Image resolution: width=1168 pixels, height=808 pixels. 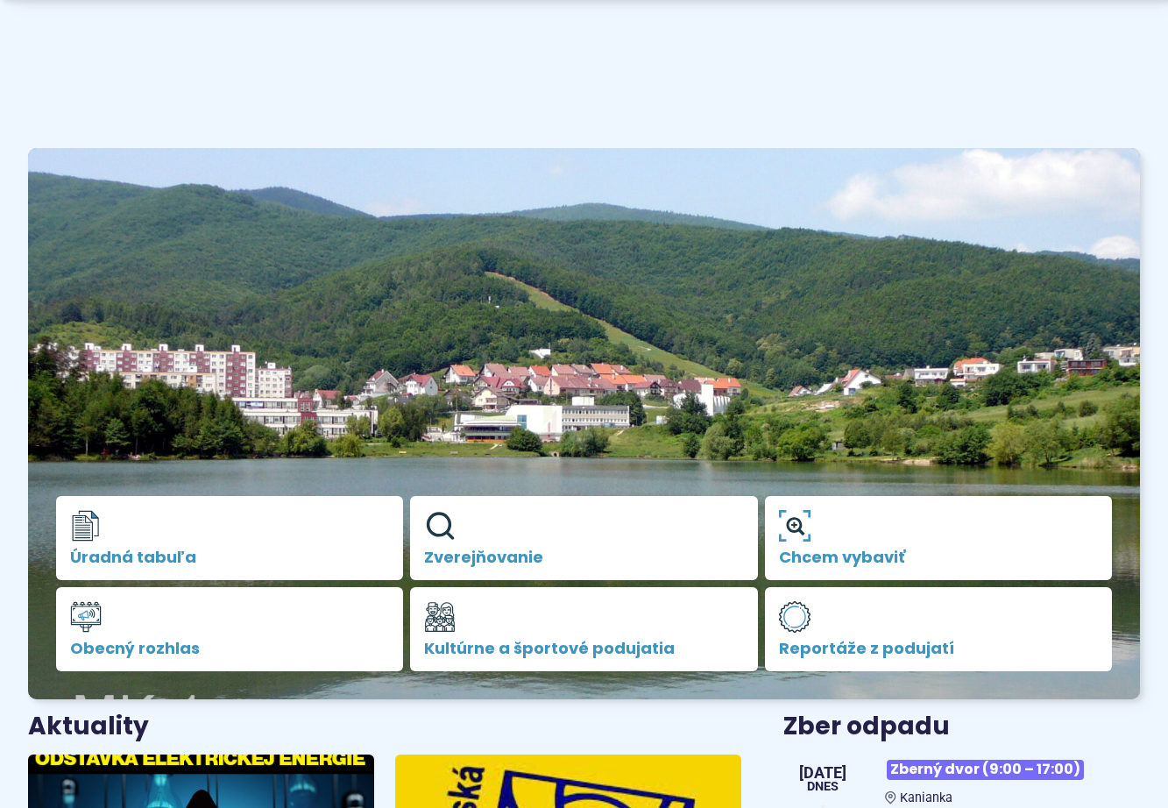 I want to click on span: Chcem vybaviť, so click(x=938, y=557).